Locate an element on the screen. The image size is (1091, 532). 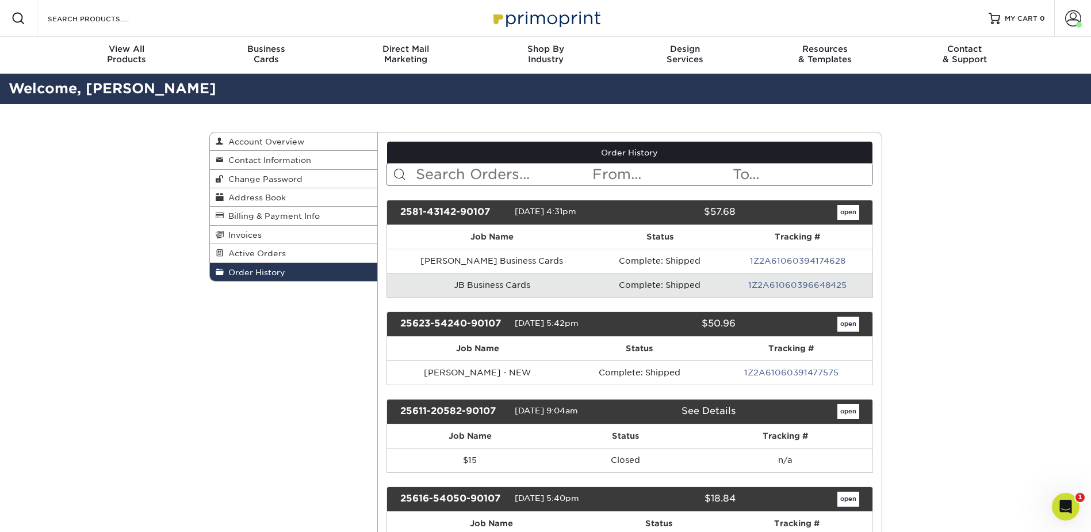
input: Search Orders... is located at coordinates (503, 174).